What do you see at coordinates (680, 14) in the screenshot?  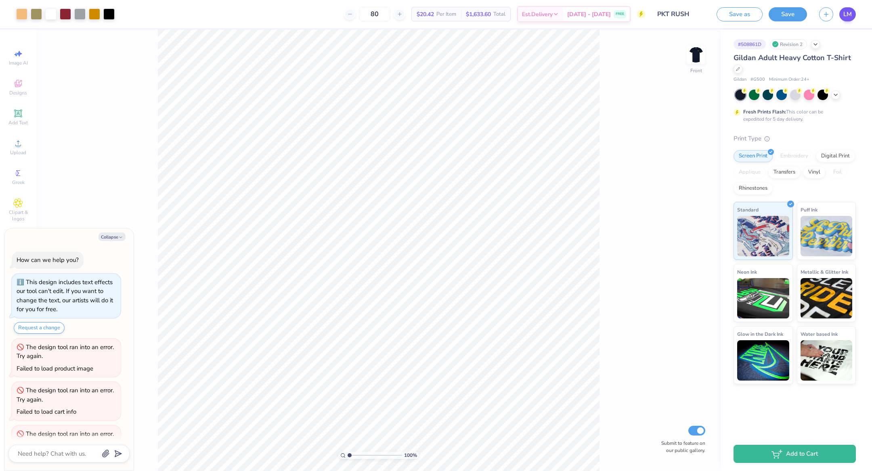 I see `input: Untitled Design` at bounding box center [680, 14].